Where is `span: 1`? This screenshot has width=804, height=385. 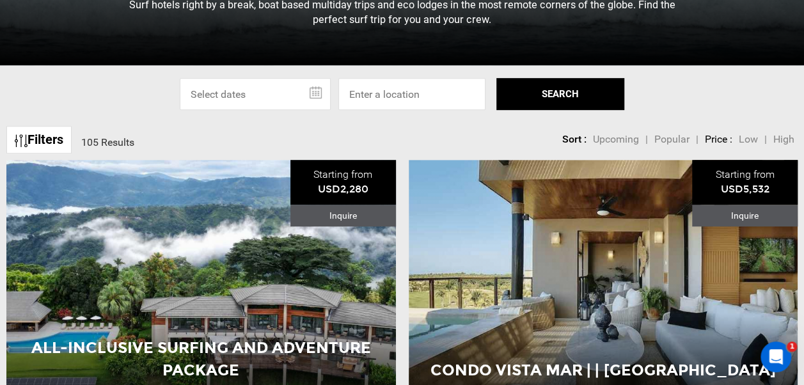 span: 1 is located at coordinates (792, 347).